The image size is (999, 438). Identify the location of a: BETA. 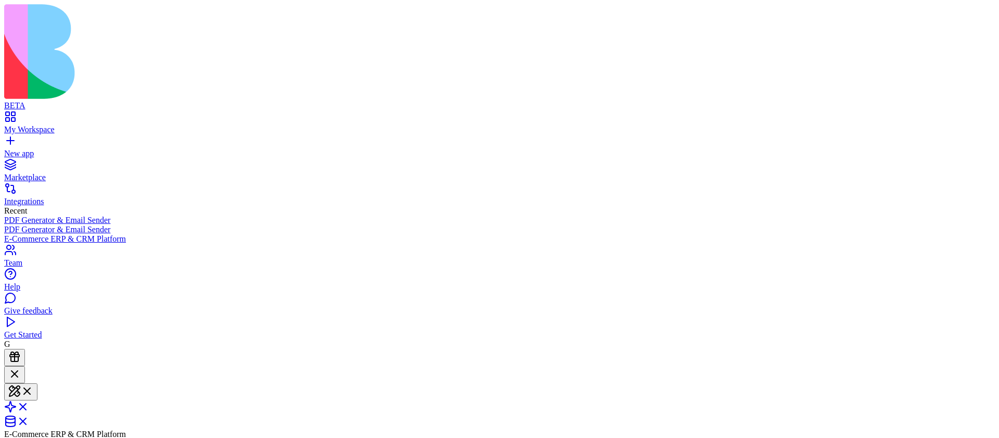
(500, 101).